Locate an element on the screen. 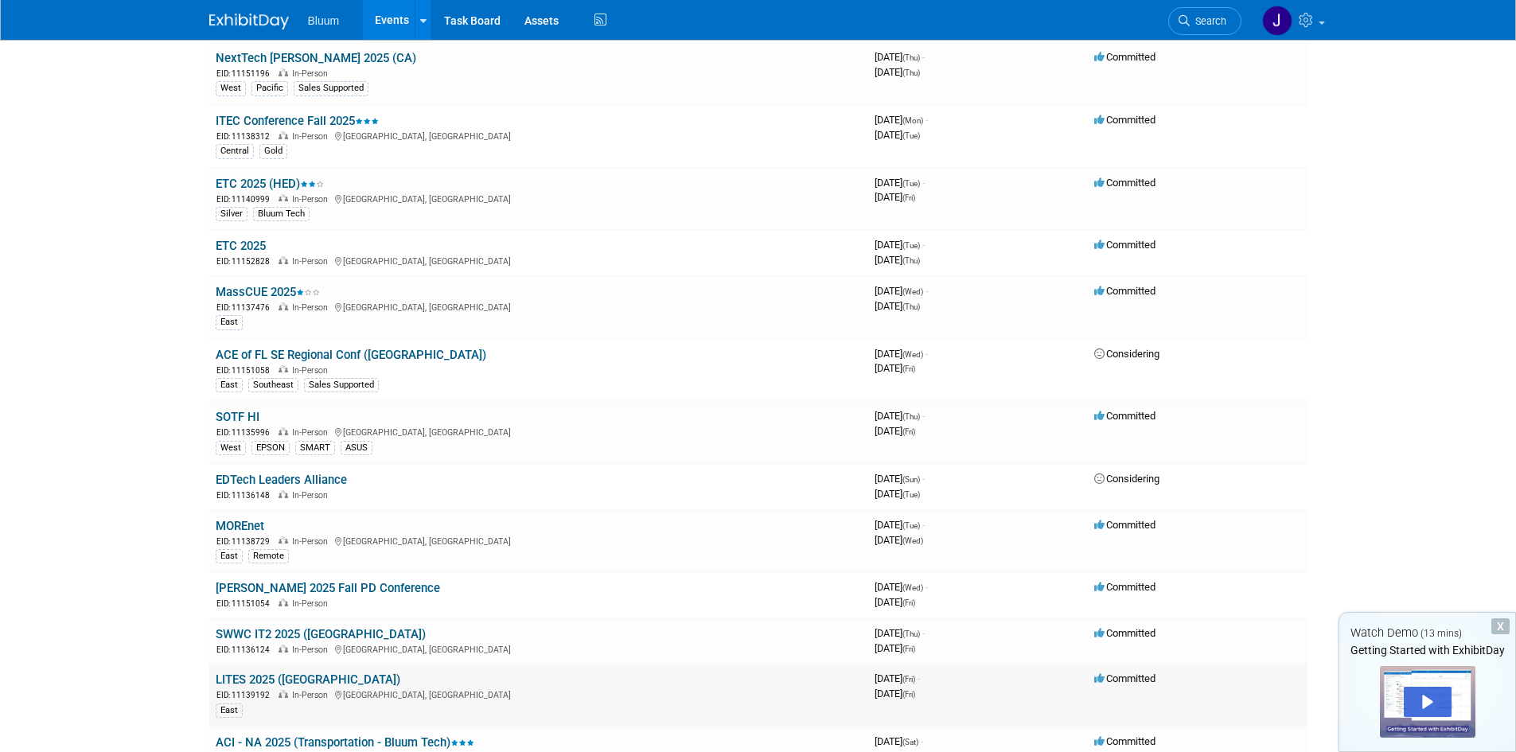 Image resolution: width=1516 pixels, height=752 pixels. span: EID: 11140999 is located at coordinates (246, 199).